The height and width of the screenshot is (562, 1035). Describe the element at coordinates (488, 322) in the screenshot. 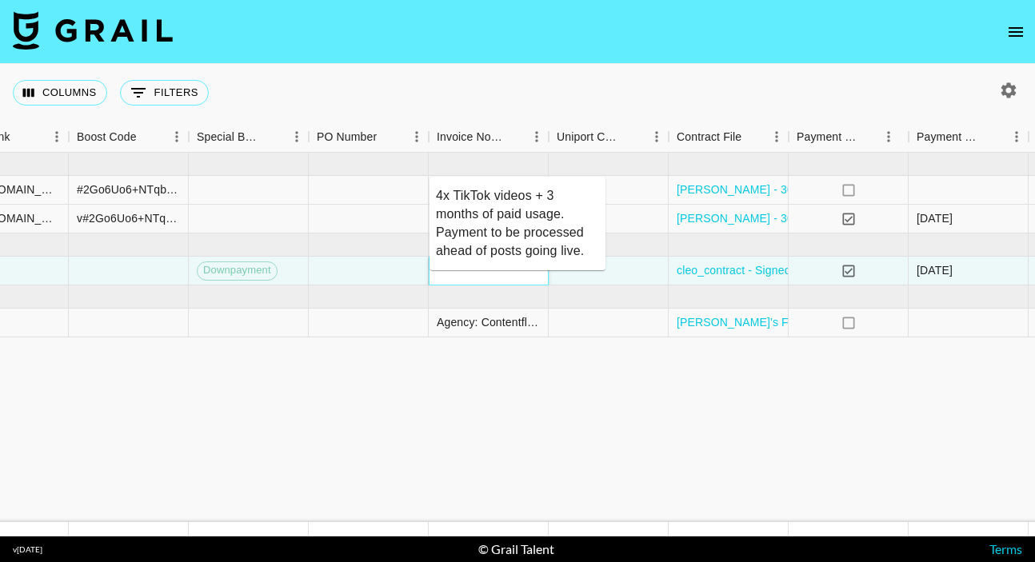

I see `div: Agency: Contentflowz Client: Stan Store` at that location.